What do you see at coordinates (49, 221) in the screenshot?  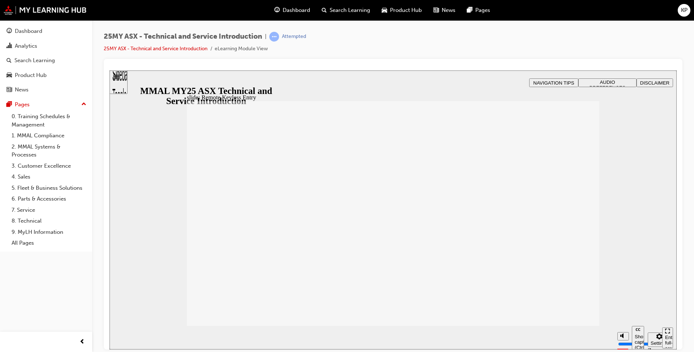 I see `a: 8. Technical` at bounding box center [49, 221].